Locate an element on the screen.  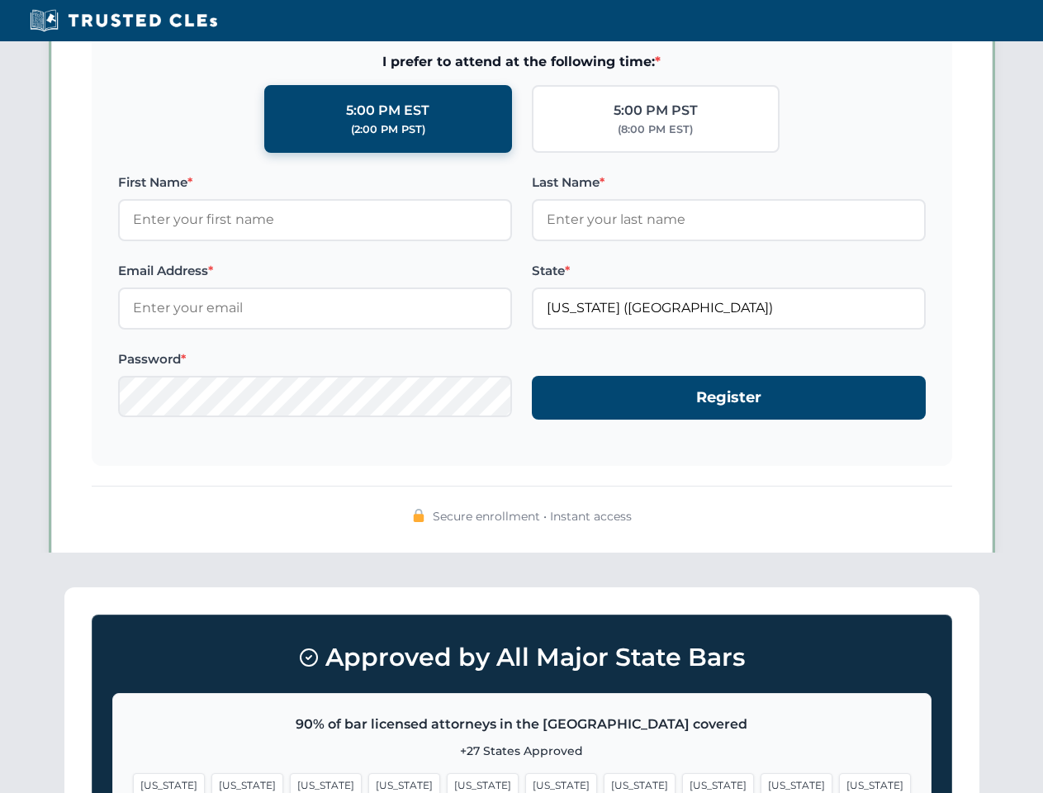
input: Enter your last name is located at coordinates (728, 220).